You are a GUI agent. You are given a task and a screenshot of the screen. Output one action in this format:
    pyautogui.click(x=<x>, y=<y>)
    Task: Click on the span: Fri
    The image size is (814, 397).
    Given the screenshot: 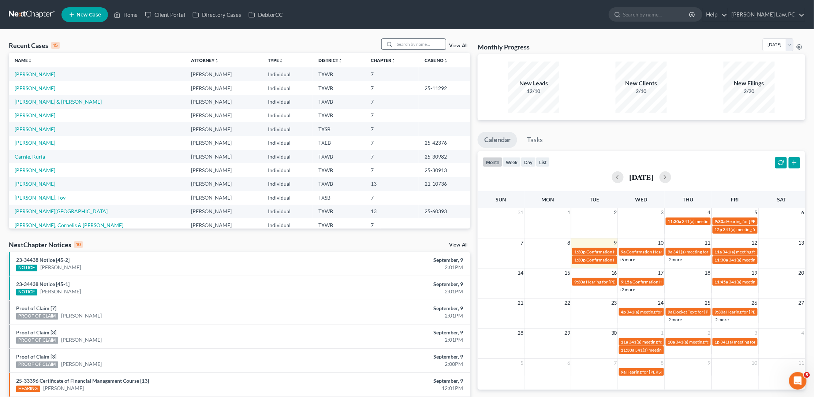 What is the action you would take?
    pyautogui.click(x=735, y=199)
    